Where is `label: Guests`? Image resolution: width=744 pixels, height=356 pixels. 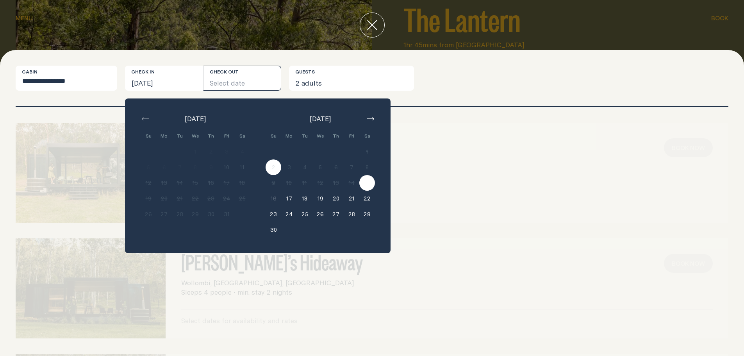
label: Guests is located at coordinates (305, 72).